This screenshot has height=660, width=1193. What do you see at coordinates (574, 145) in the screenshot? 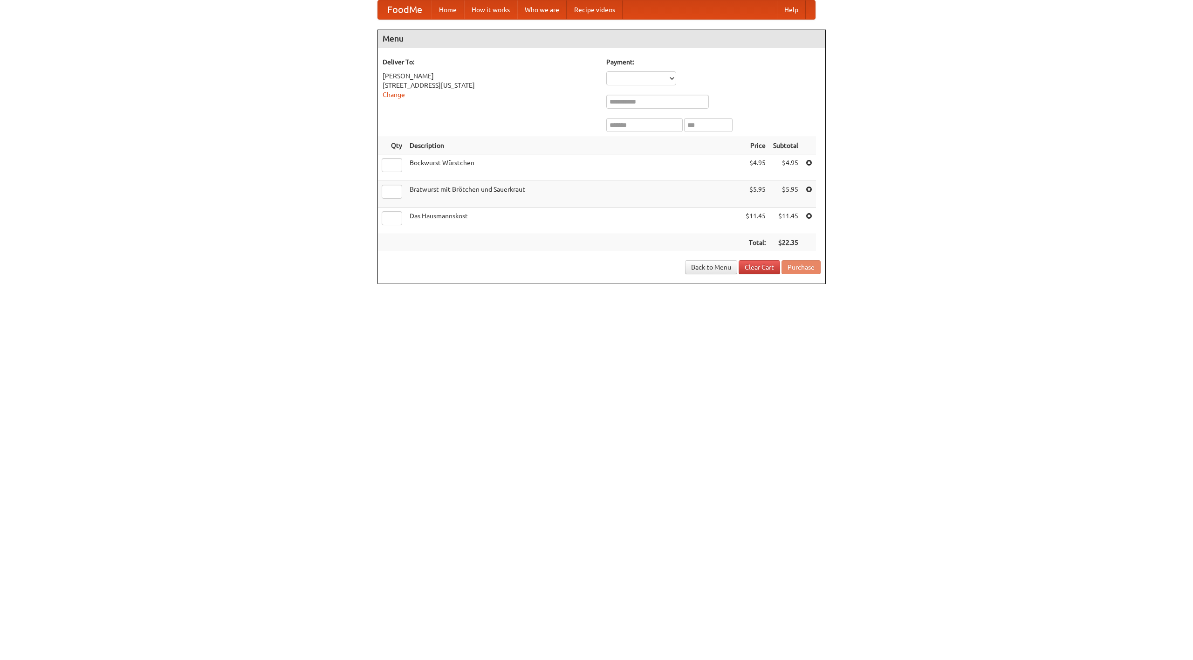
I see `th: Description` at bounding box center [574, 145].